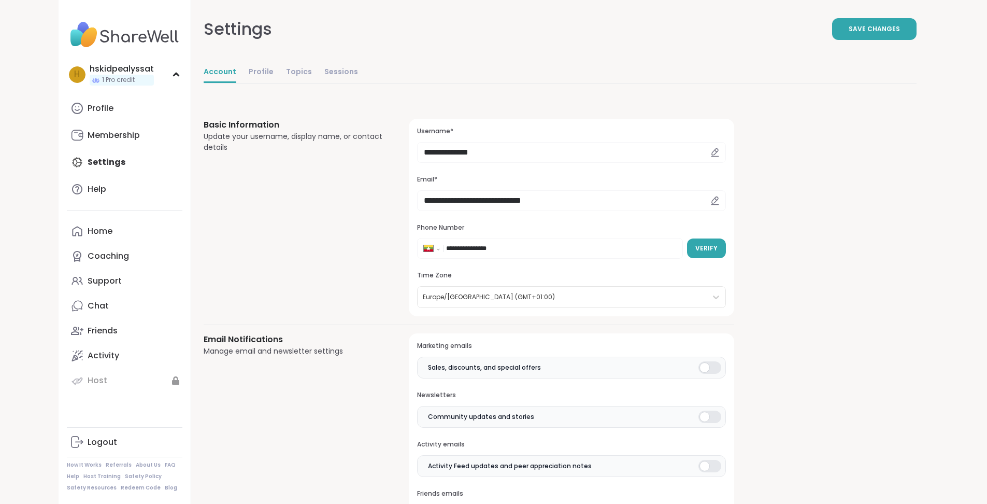 This screenshot has width=987, height=504. Describe the element at coordinates (341, 73) in the screenshot. I see `a: Sessions` at that location.